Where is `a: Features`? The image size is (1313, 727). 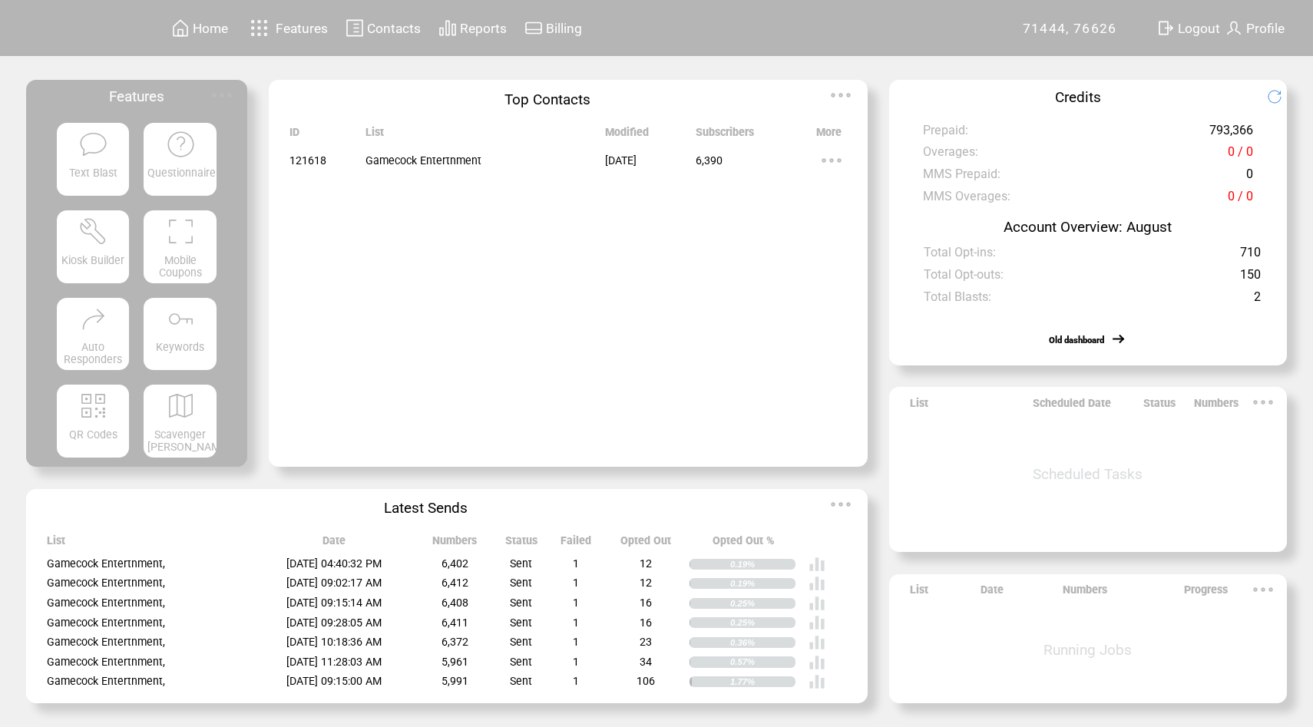 a: Features is located at coordinates (286, 28).